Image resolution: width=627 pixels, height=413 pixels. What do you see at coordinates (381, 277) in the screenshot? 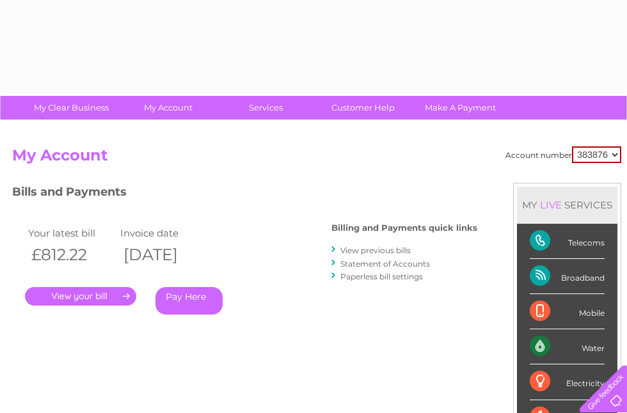
I see `a: Paperless bill settings` at bounding box center [381, 277].